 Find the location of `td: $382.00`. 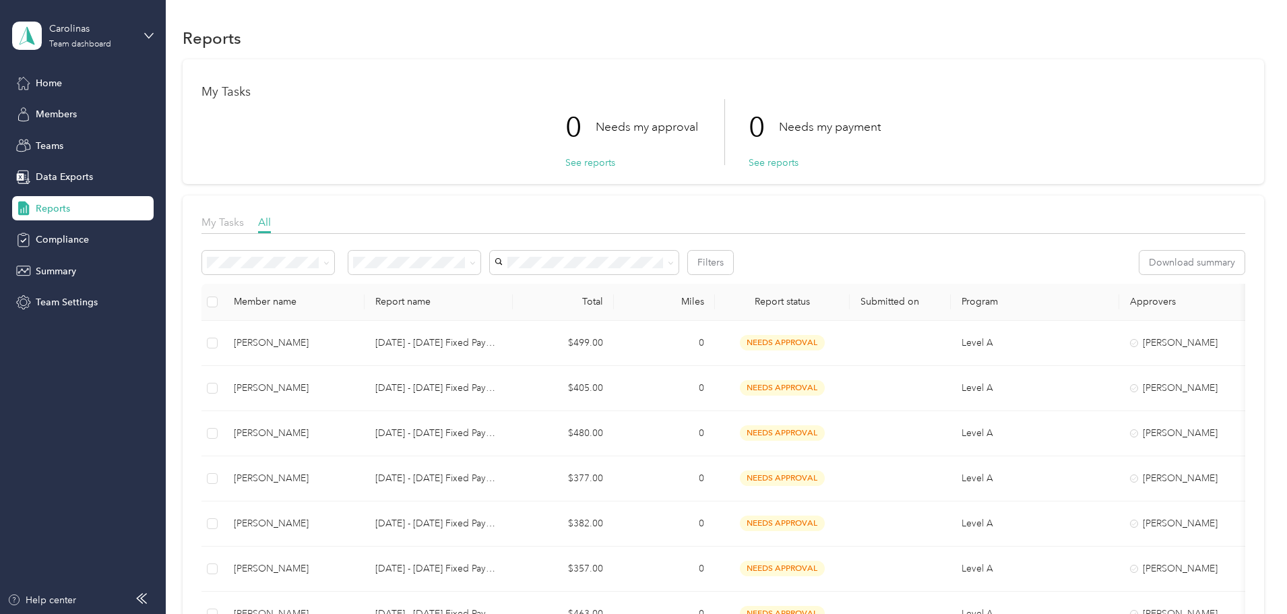

td: $382.00 is located at coordinates (563, 524).